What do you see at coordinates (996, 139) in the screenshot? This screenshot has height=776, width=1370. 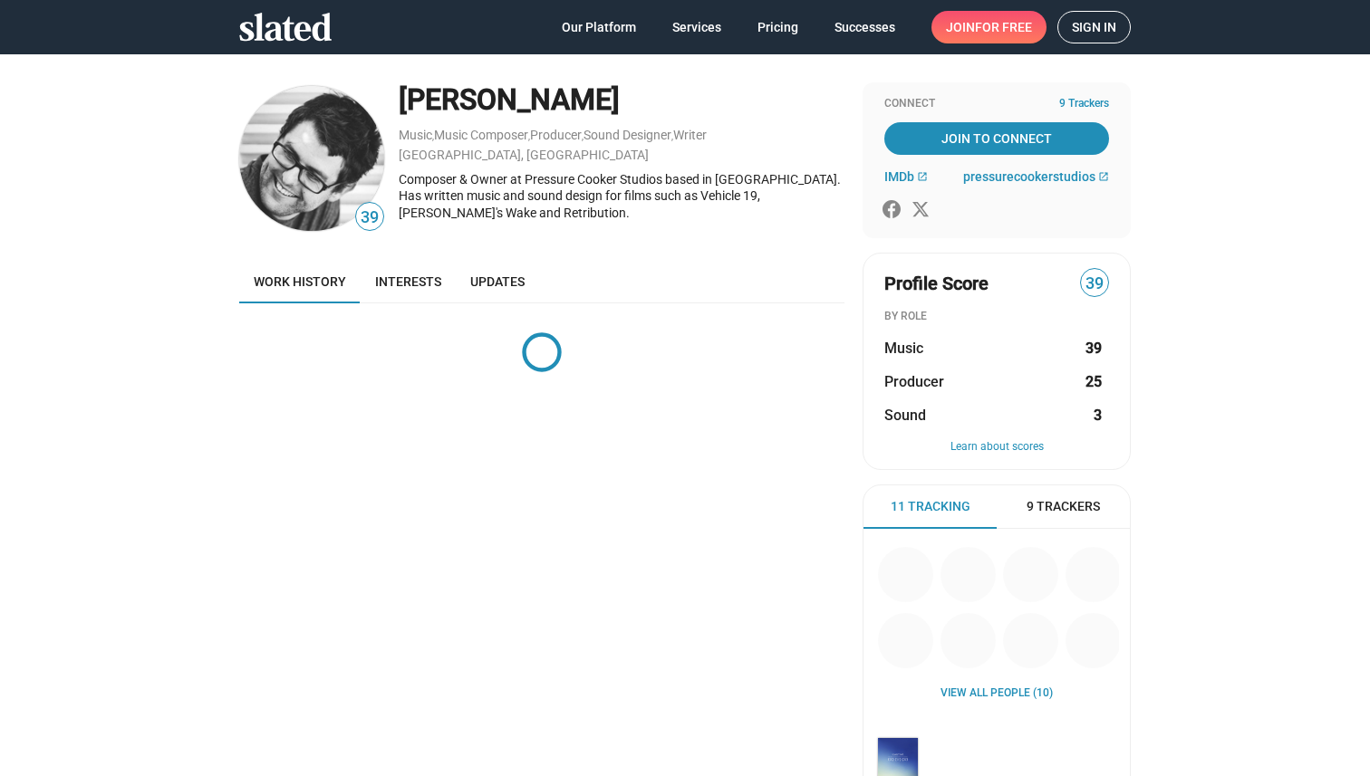 I see `span: Join To Connect` at bounding box center [996, 139].